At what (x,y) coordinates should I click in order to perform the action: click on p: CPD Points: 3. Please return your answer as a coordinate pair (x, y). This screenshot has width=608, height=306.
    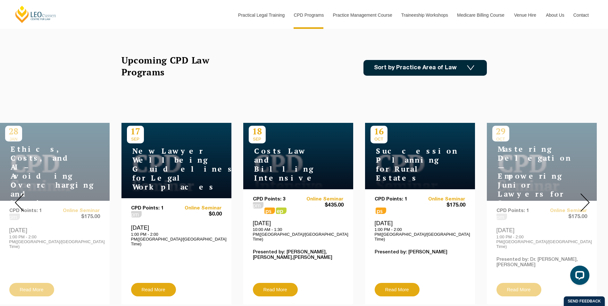
    Looking at the image, I should click on (276, 199).